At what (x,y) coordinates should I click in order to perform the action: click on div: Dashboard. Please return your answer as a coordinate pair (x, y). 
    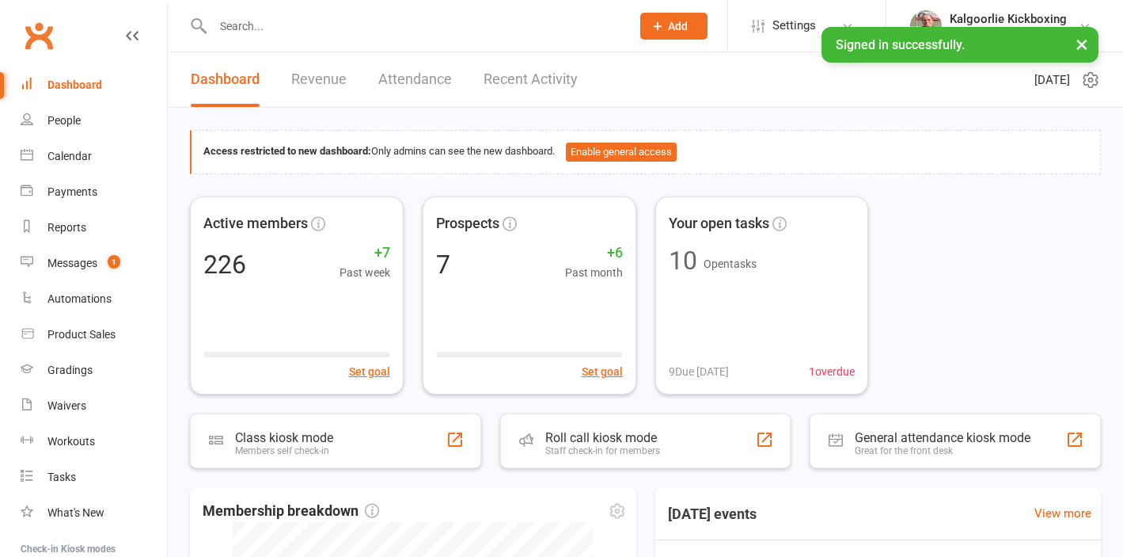
    Looking at the image, I should click on (74, 85).